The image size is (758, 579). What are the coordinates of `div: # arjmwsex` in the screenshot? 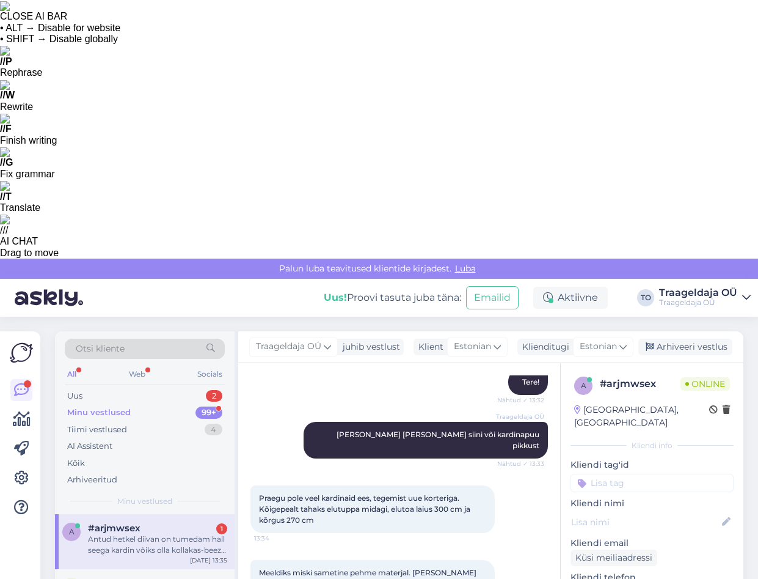 It's located at (641, 384).